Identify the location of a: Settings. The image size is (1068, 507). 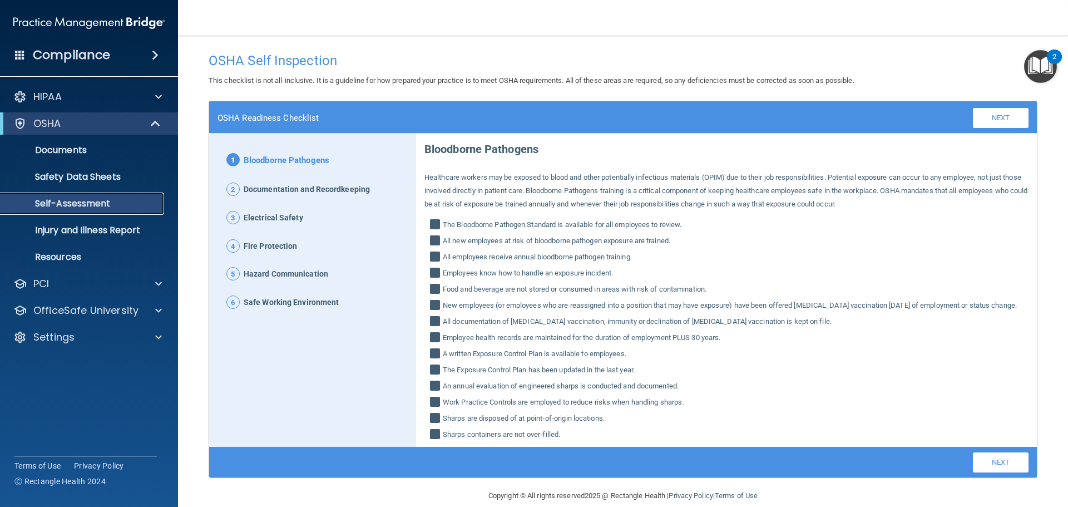
(87, 337).